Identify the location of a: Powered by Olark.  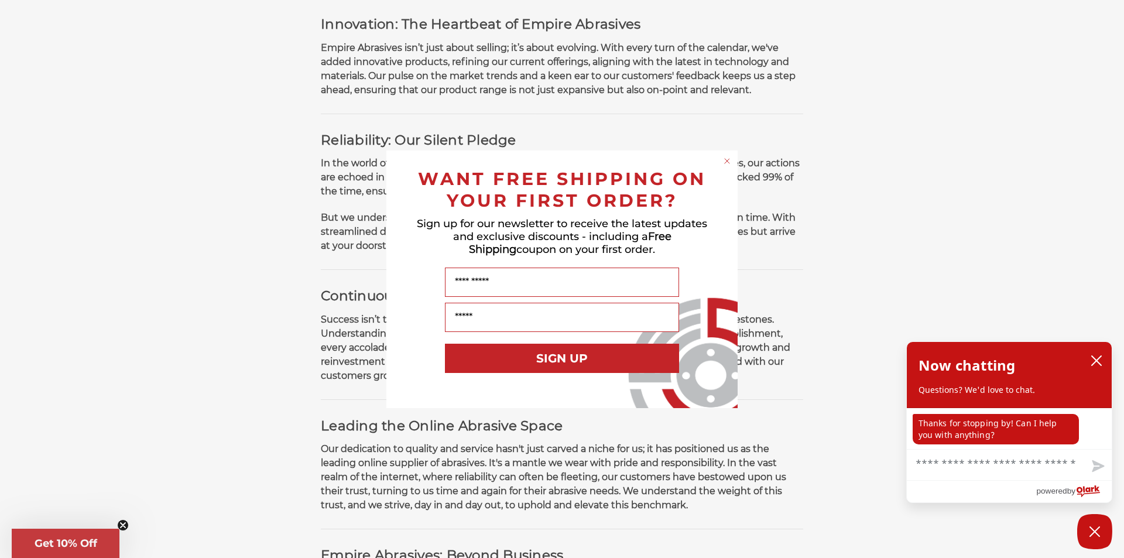
(1074, 491).